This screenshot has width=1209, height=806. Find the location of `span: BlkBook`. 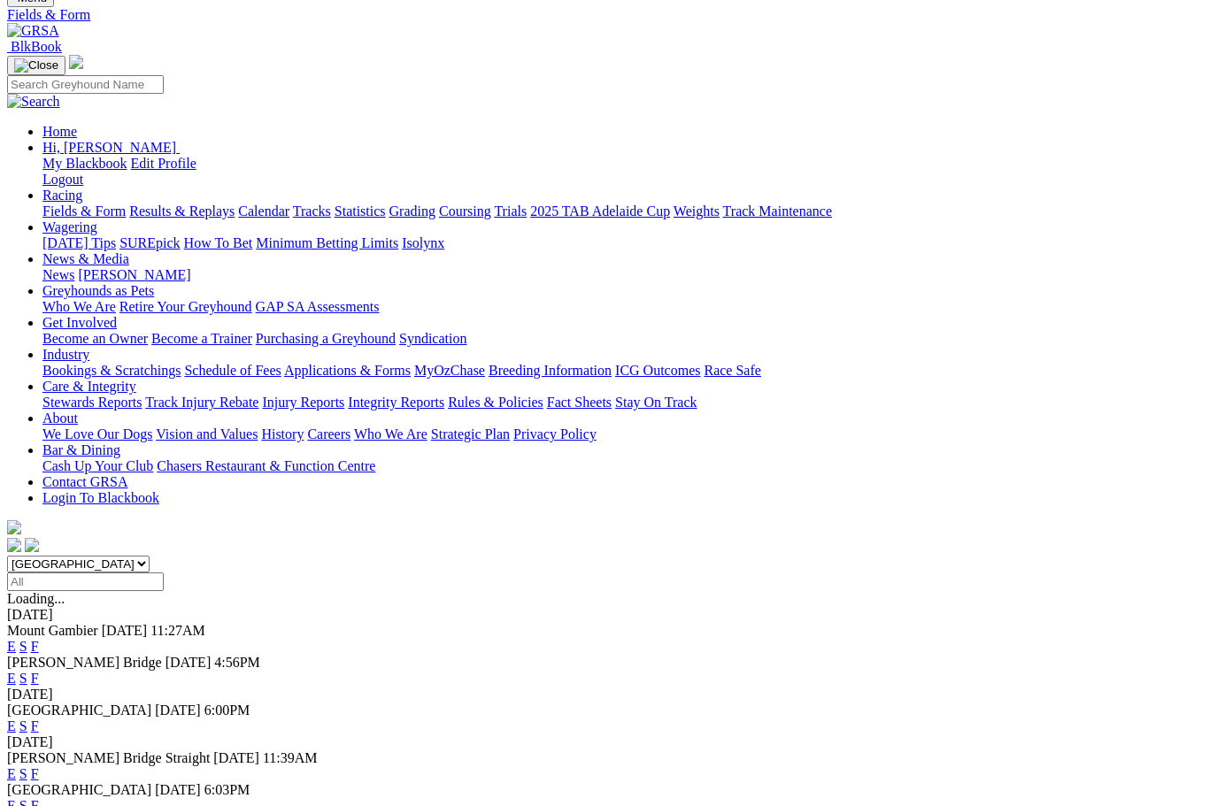

span: BlkBook is located at coordinates (36, 46).